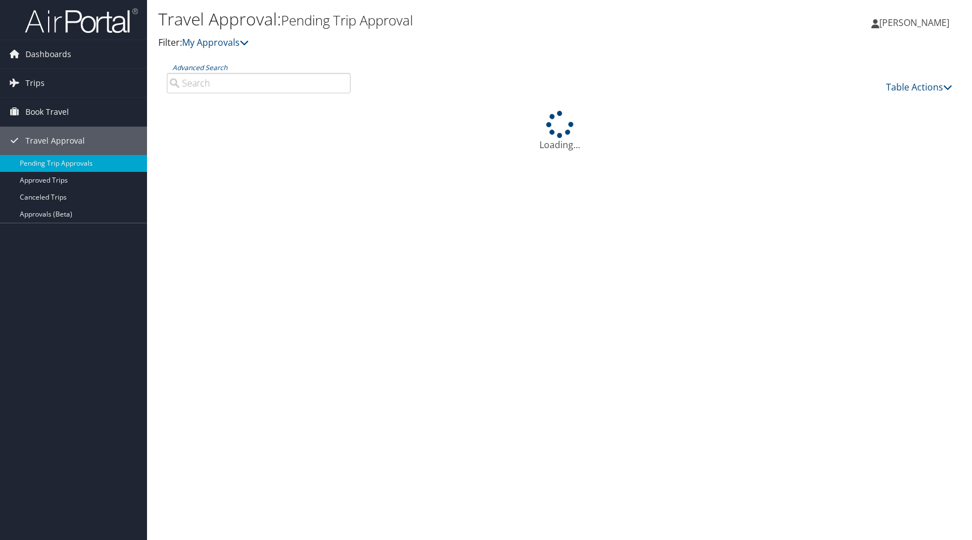  What do you see at coordinates (200, 67) in the screenshot?
I see `a: Advanced Search` at bounding box center [200, 67].